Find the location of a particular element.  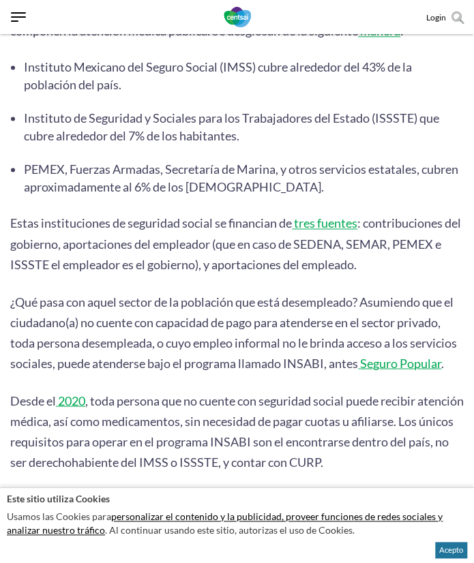

span: Instituto Mexicano del Seguro Social (IMSS) cubre alrededor del 43% de la población del país. is located at coordinates (217, 76).